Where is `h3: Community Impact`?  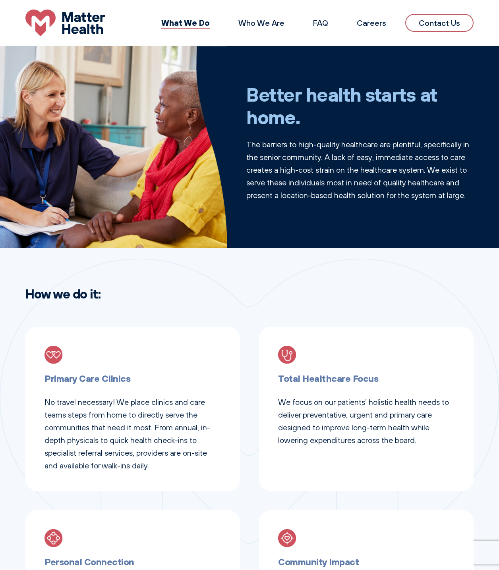 h3: Community Impact is located at coordinates (366, 562).